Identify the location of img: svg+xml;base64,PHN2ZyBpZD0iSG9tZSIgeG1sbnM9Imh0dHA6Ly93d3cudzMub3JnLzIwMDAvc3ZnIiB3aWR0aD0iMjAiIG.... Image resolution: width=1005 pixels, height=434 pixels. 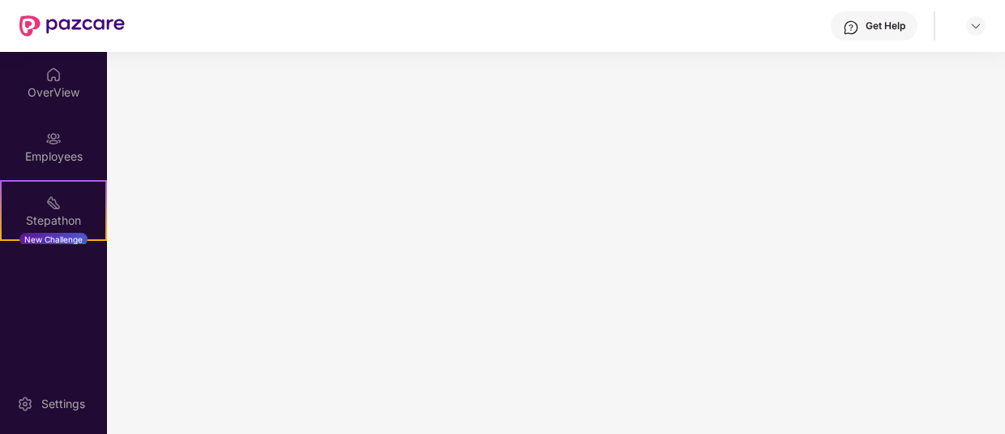
(53, 75).